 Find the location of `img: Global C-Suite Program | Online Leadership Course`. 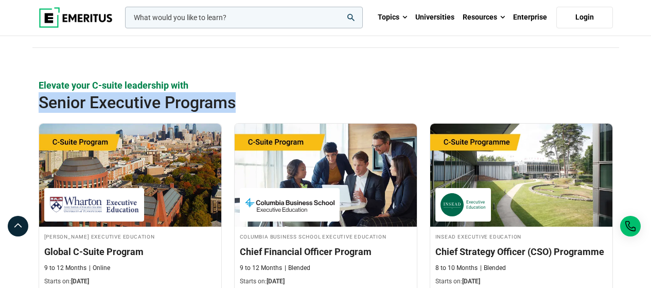

img: Global C-Suite Program | Online Leadership Course is located at coordinates (130, 175).